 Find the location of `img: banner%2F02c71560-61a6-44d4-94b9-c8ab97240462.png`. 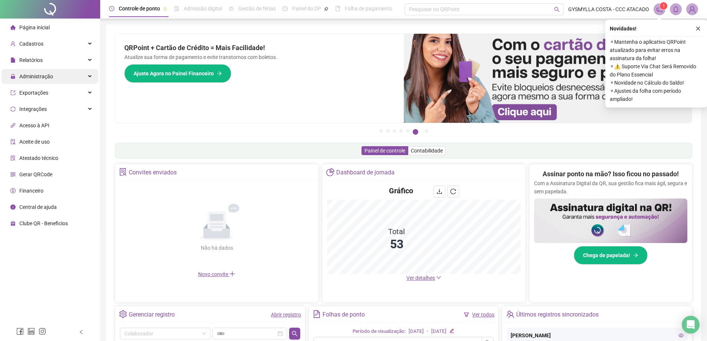

img: banner%2F02c71560-61a6-44d4-94b9-c8ab97240462.png is located at coordinates (611, 221).